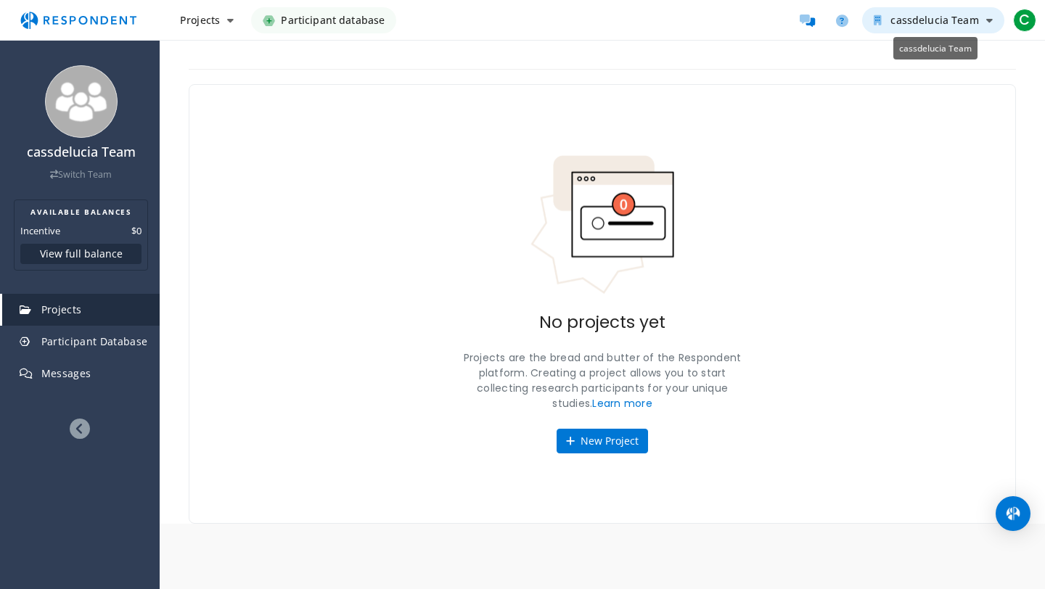  I want to click on a: Message participants, so click(807, 20).